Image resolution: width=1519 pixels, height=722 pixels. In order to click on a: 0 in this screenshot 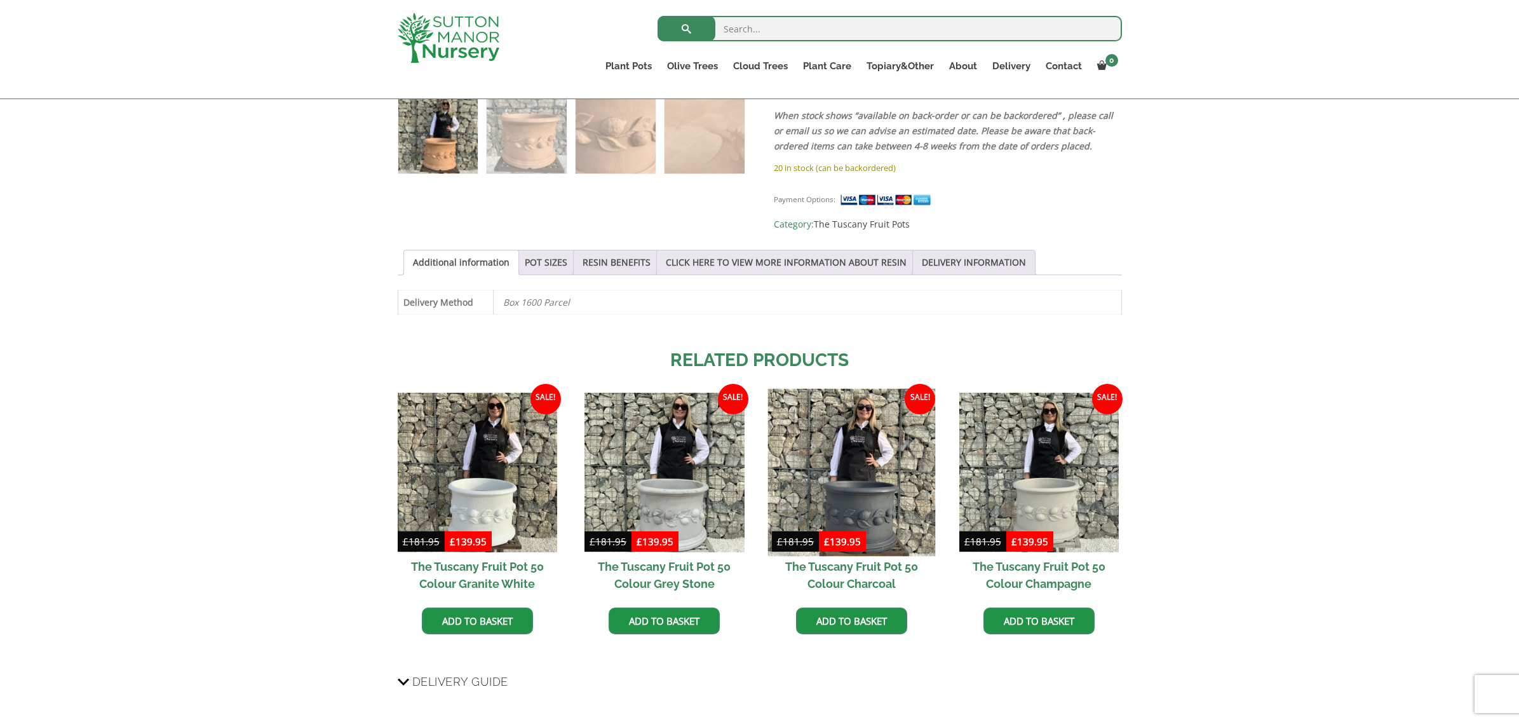, I will do `click(1105, 66)`.